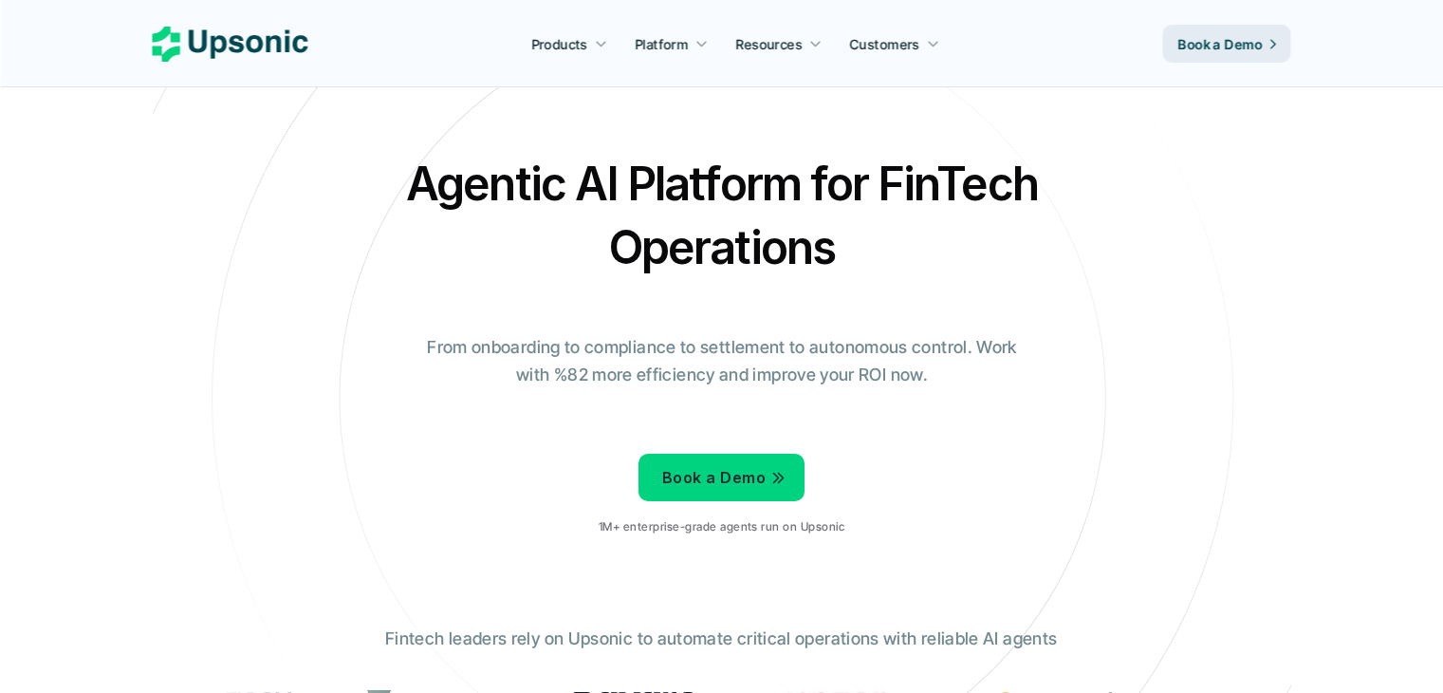  Describe the element at coordinates (721, 527) in the screenshot. I see `p: 1M+ enterprise-grade agents run on Upsonic` at that location.